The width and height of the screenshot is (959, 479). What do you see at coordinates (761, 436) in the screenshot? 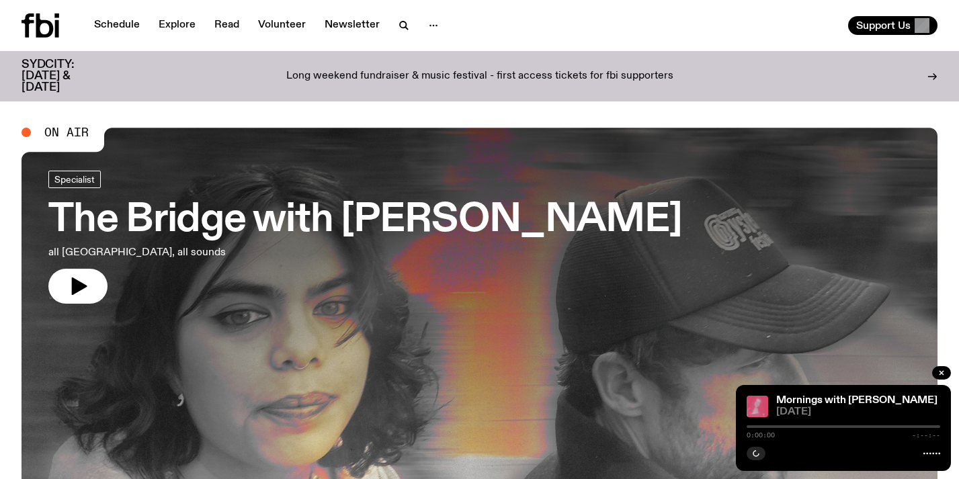
I see `span: 0:00:00` at bounding box center [761, 436].